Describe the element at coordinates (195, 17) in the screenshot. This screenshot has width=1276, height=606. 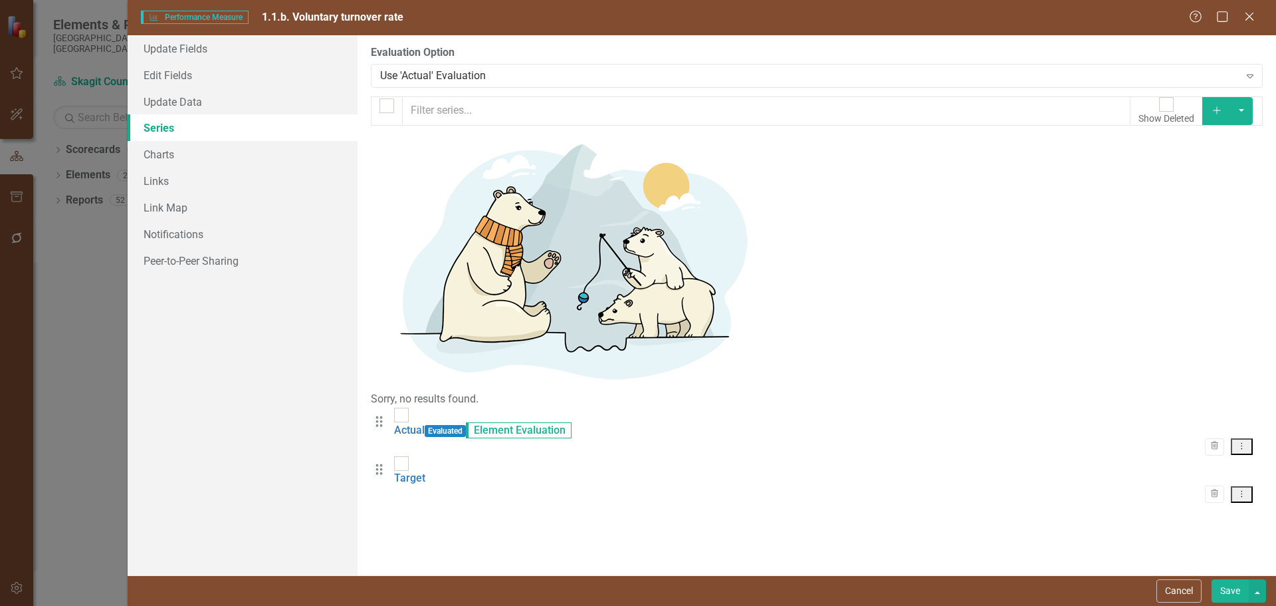
I see `span: Performance Measure` at that location.